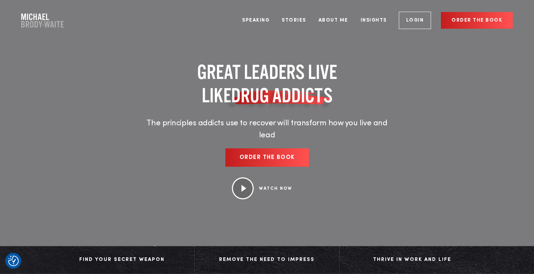 The image size is (534, 274). I want to click on div: Thrive in Work and Life, so click(412, 260).